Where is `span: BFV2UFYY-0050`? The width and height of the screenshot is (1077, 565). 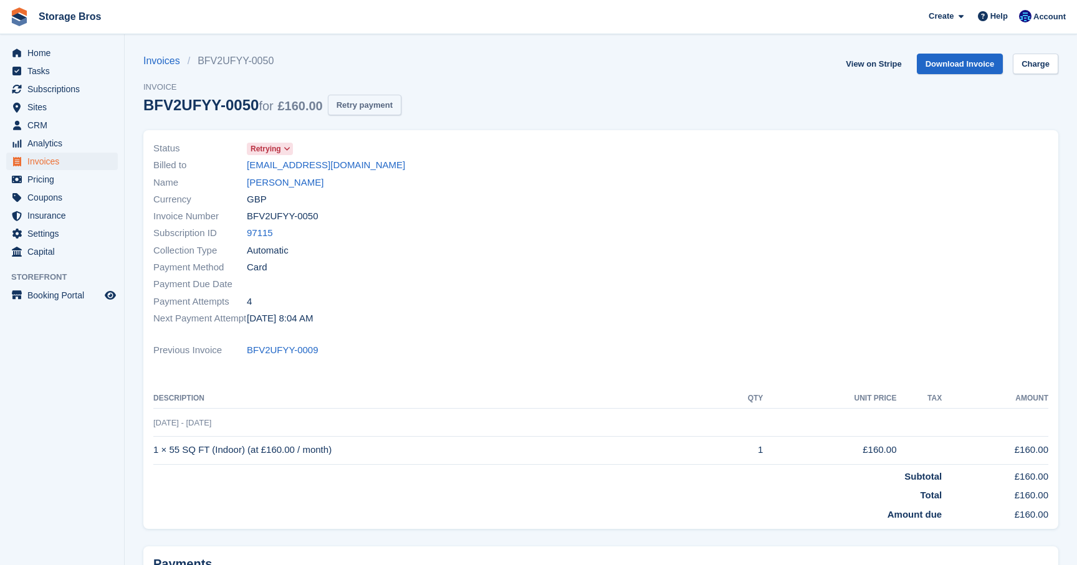
span: BFV2UFYY-0050 is located at coordinates (282, 216).